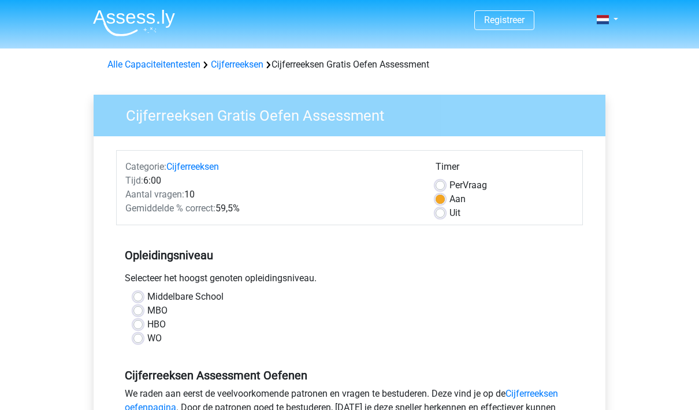  What do you see at coordinates (154, 338) in the screenshot?
I see `label: WO` at bounding box center [154, 338].